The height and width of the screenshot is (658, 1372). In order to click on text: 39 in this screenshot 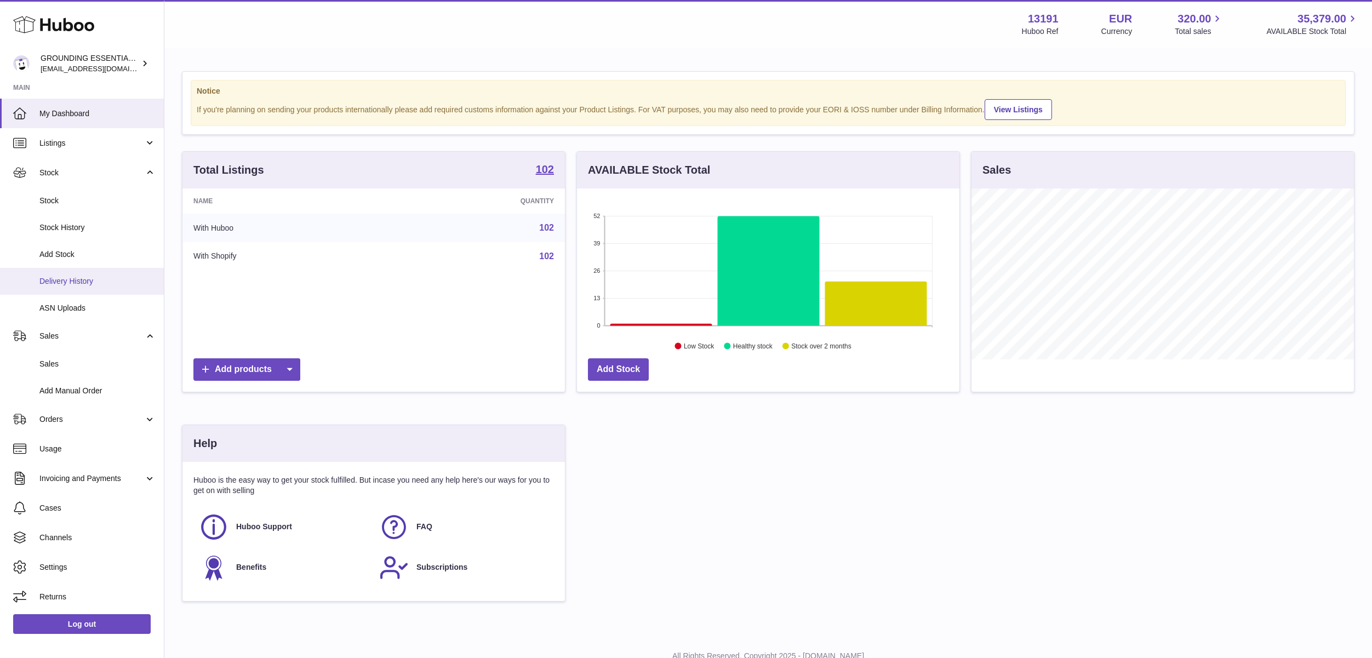, I will do `click(597, 243)`.